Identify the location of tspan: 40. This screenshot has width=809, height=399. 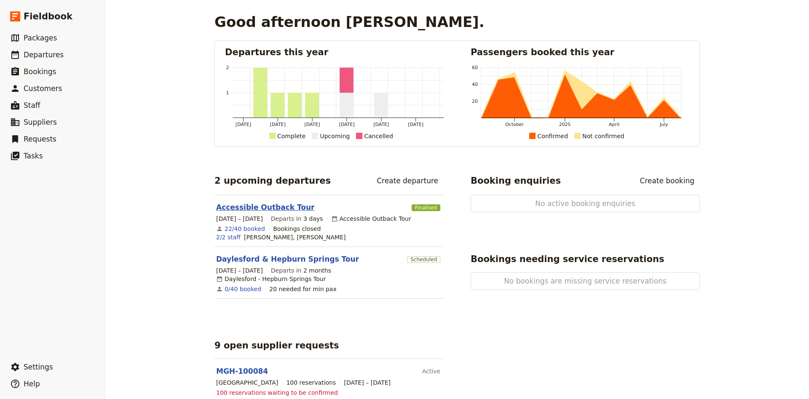
(475, 84).